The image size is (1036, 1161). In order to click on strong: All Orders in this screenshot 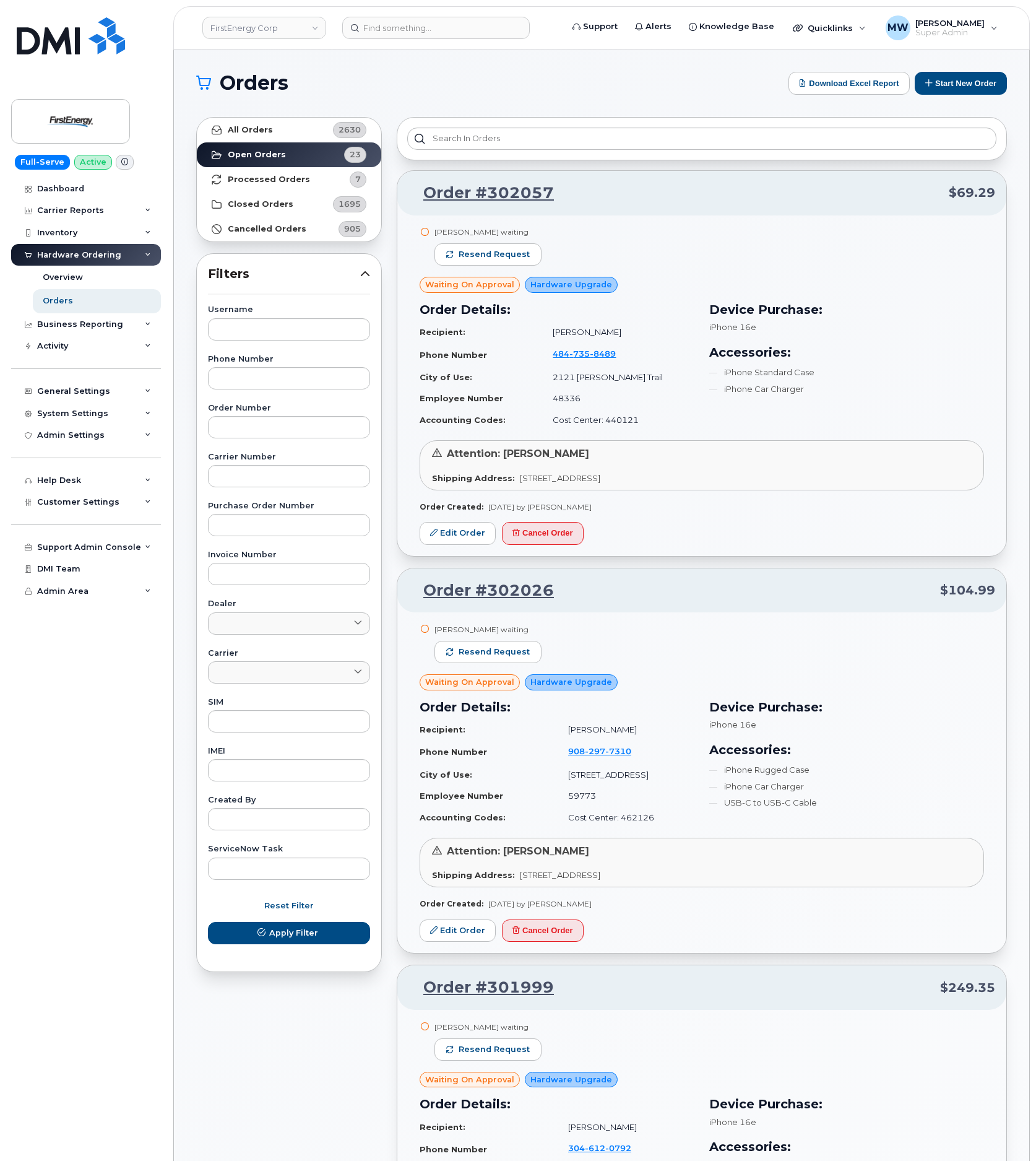, I will do `click(250, 130)`.